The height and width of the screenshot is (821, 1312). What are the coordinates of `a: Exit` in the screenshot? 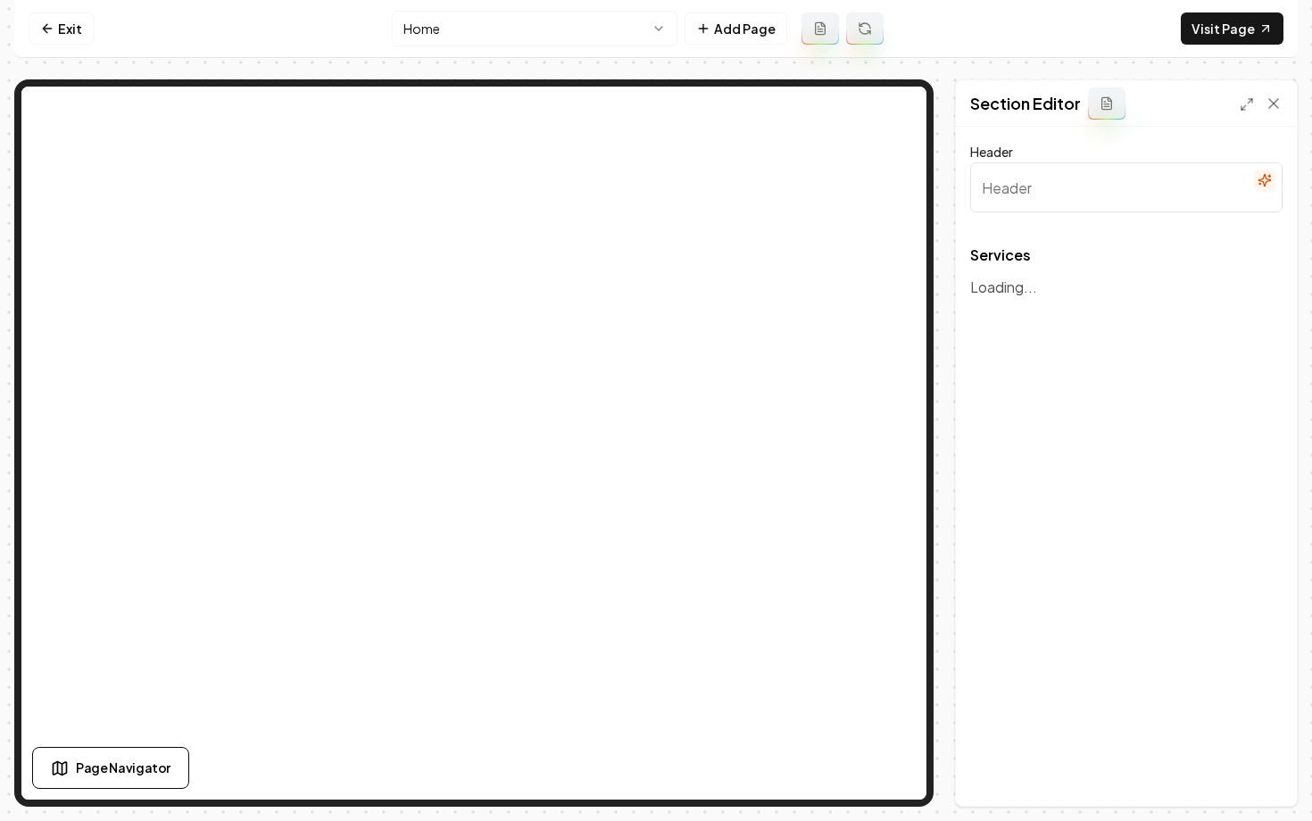 It's located at (61, 29).